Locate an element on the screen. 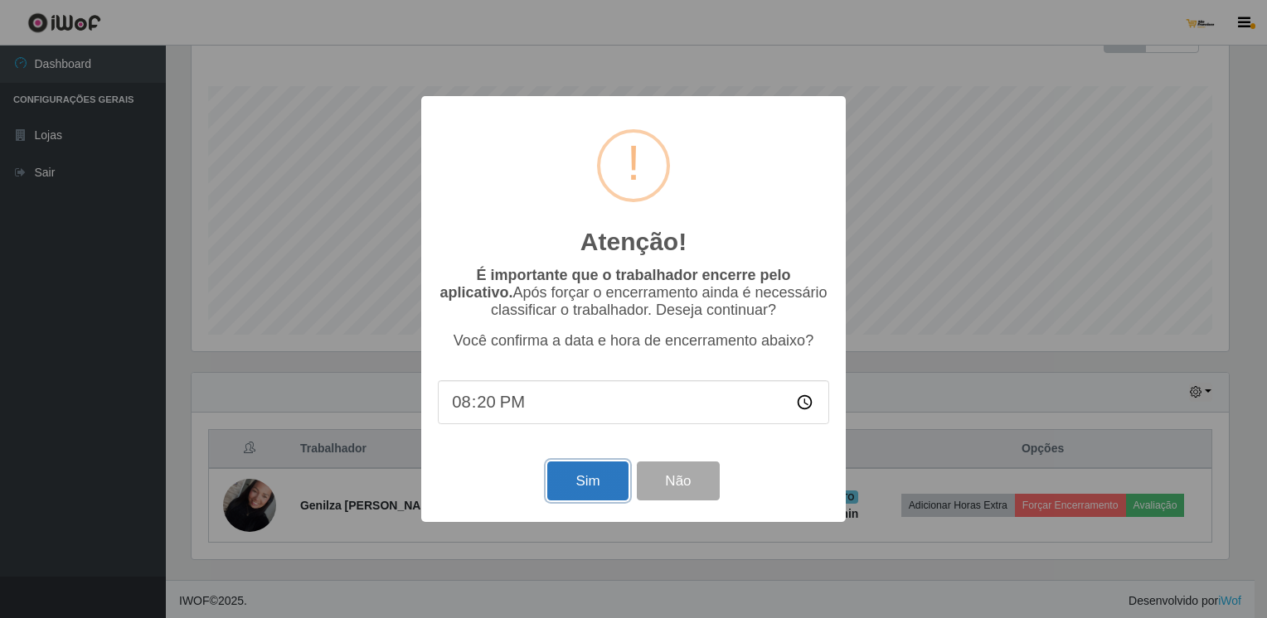 The width and height of the screenshot is (1267, 618). p: Após forçar o encerramento ainda é necessário classificar o trabalhador. Deseja continuar? is located at coordinates (633, 293).